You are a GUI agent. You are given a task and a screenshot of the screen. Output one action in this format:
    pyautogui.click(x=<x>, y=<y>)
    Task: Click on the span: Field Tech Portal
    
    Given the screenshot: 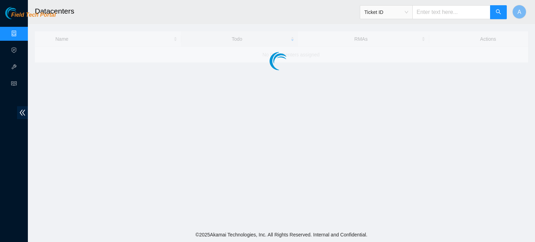 What is the action you would take?
    pyautogui.click(x=33, y=15)
    